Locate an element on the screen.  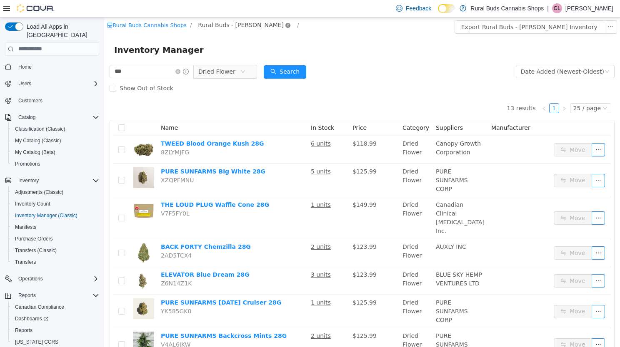
button: Purchase Orders is located at coordinates (55, 239).